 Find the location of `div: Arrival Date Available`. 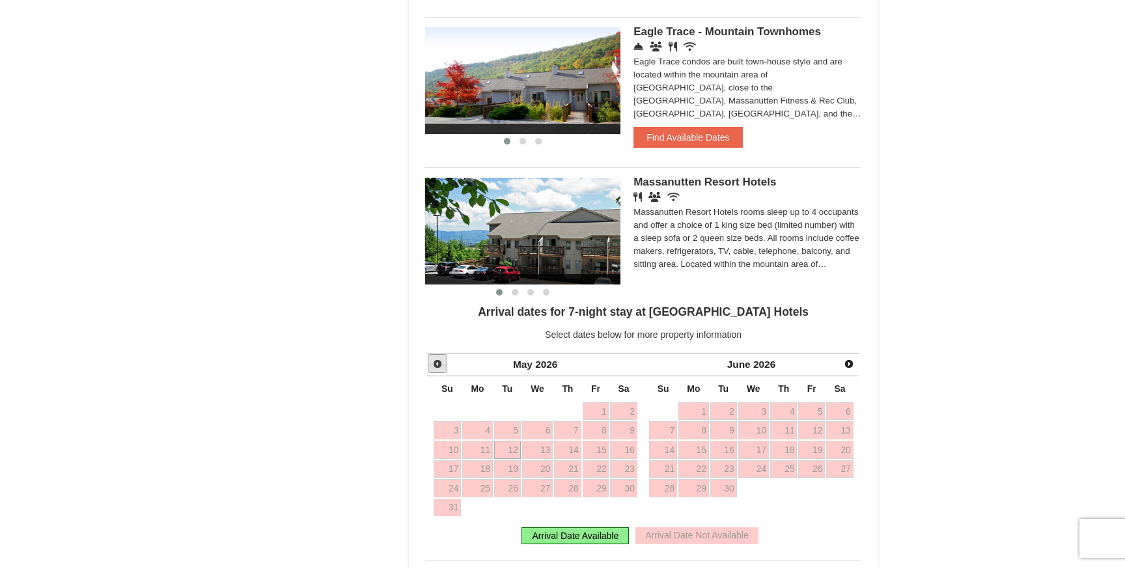

div: Arrival Date Available is located at coordinates (575, 536).